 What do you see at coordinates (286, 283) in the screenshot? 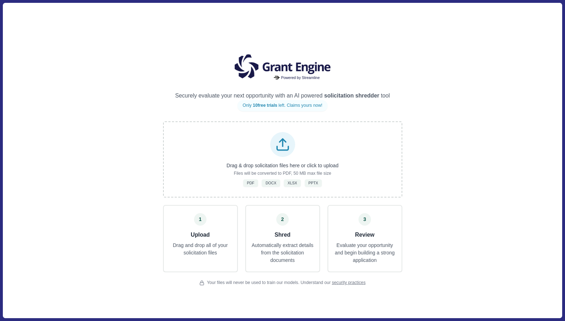
I see `span: Your files will never be used to train our models. Understand our` at bounding box center [286, 283].